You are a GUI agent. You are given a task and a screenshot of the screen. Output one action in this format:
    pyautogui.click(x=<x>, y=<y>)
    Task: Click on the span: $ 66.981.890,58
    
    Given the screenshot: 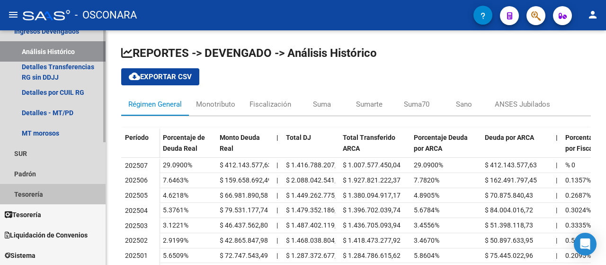 What is the action you would take?
    pyautogui.click(x=244, y=195)
    